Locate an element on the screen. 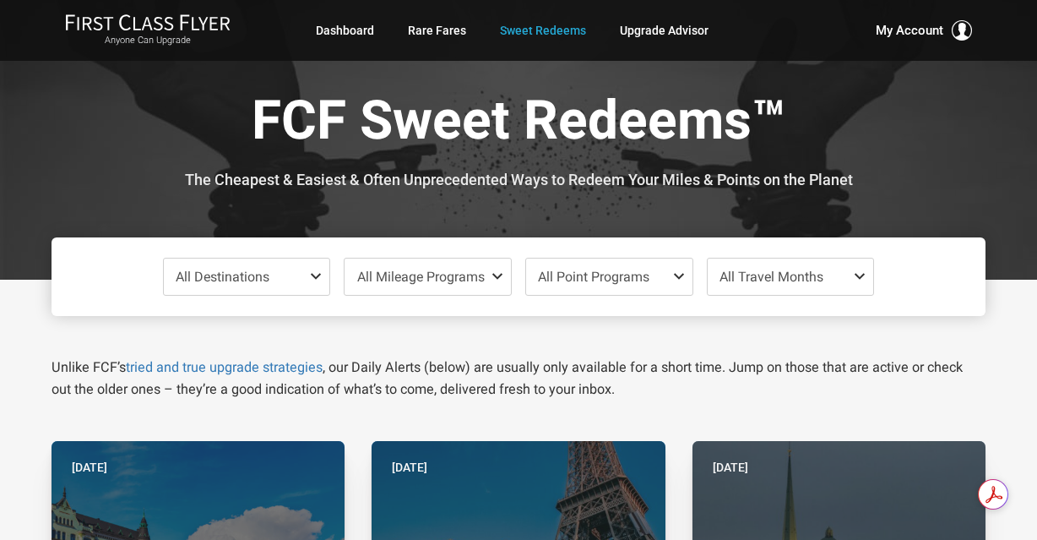  a: tried and true upgrade strategies is located at coordinates (224, 367).